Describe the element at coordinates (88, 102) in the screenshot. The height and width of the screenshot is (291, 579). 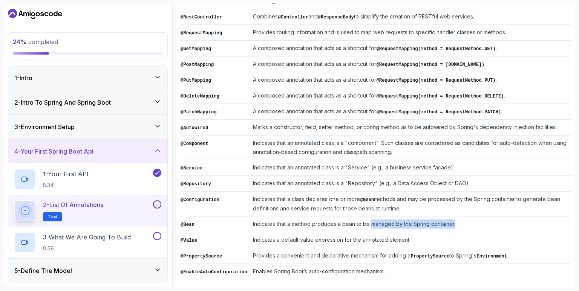
I see `button: 2-Intro To Spring And Spring Boot` at that location.